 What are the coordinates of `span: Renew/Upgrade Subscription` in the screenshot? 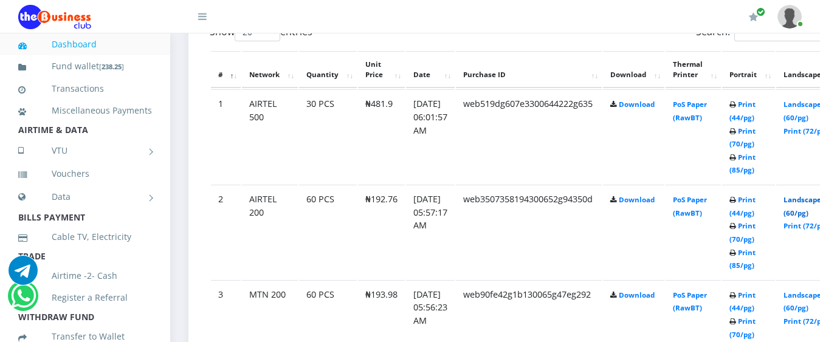 It's located at (760, 12).